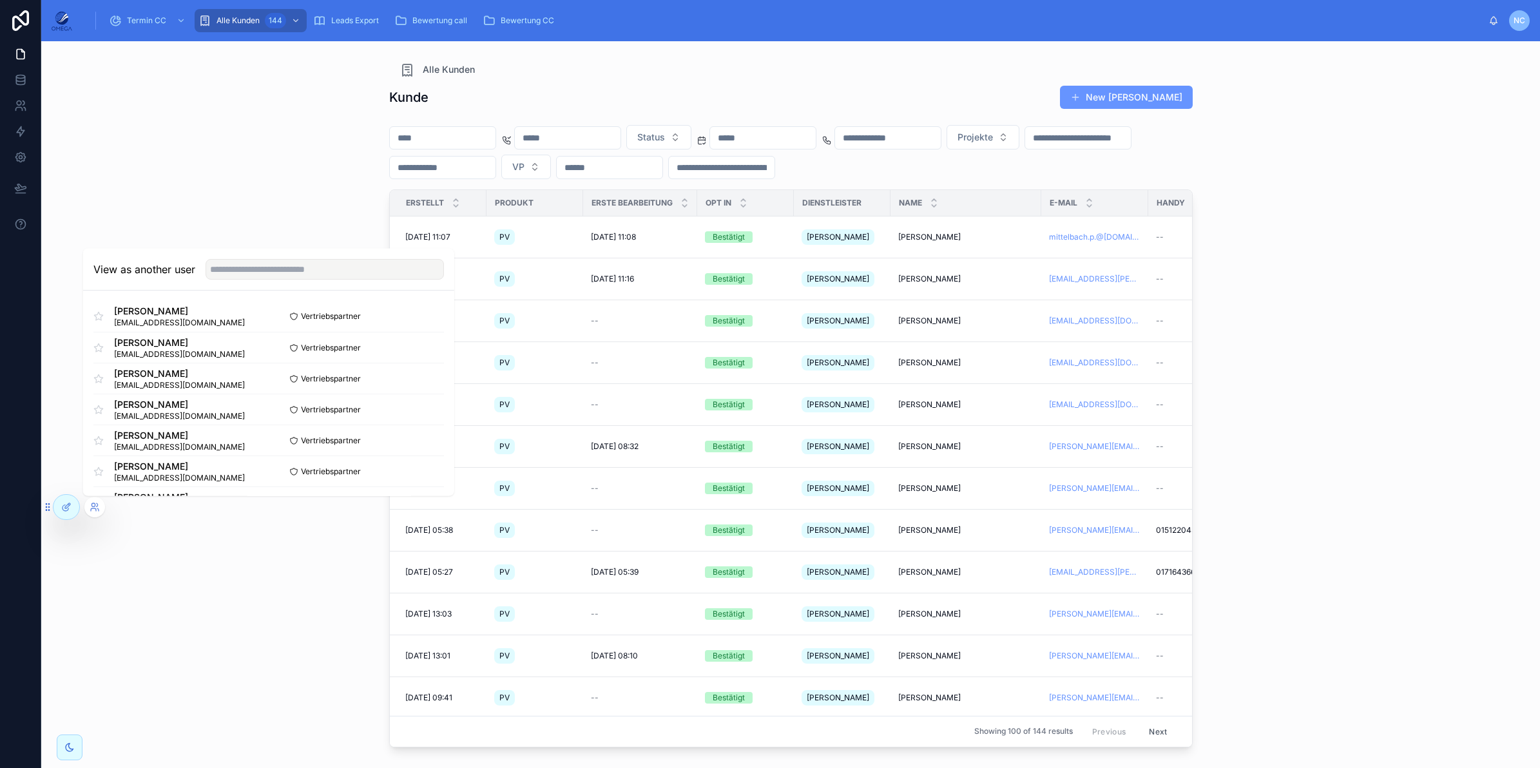 The image size is (1540, 768). Describe the element at coordinates (1181, 572) in the screenshot. I see `span: 01716436644` at that location.